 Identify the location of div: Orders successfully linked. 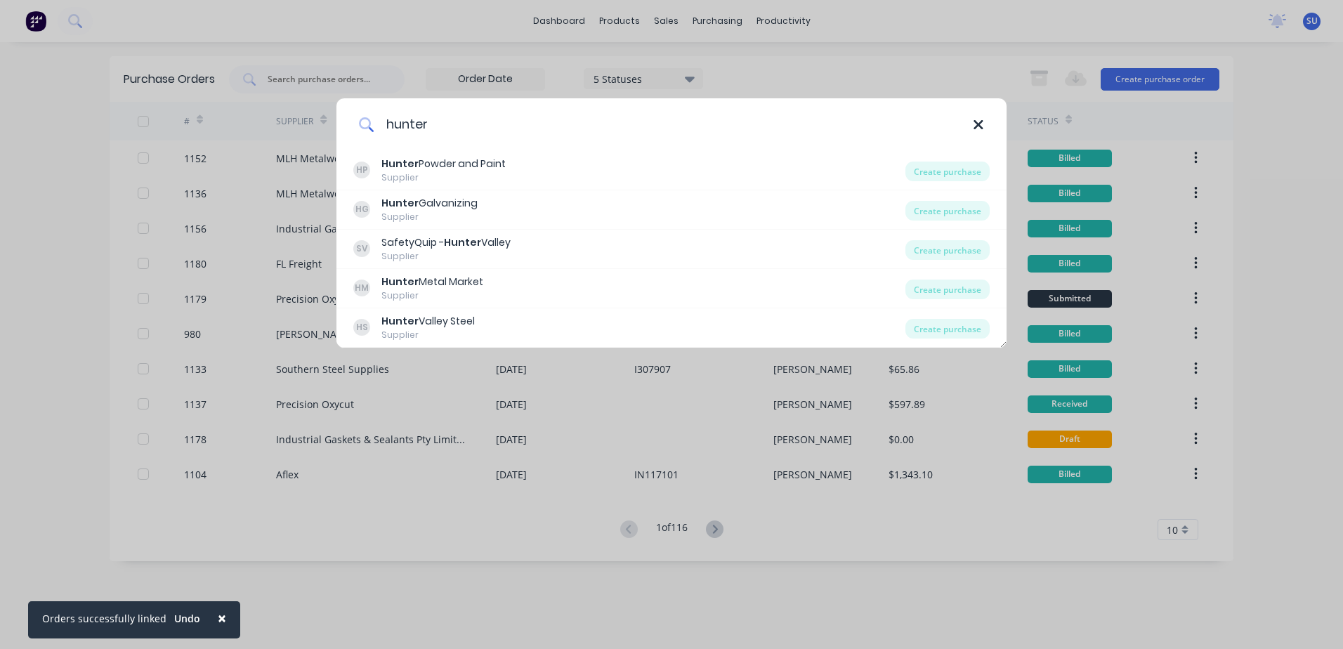
(104, 618).